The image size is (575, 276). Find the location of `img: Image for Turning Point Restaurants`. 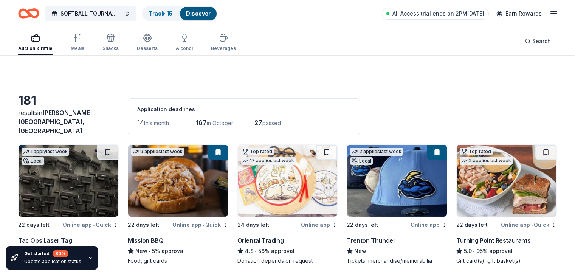

img: Image for Turning Point Restaurants is located at coordinates (507, 181).